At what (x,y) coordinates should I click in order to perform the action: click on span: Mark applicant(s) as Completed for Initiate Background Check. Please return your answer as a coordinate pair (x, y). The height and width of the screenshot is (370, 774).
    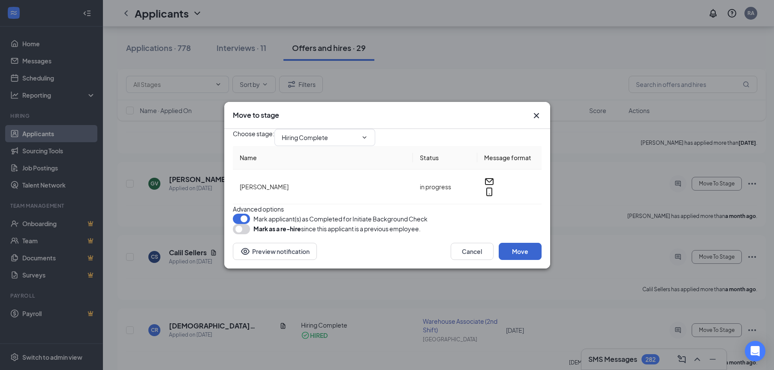
    Looking at the image, I should click on (340, 219).